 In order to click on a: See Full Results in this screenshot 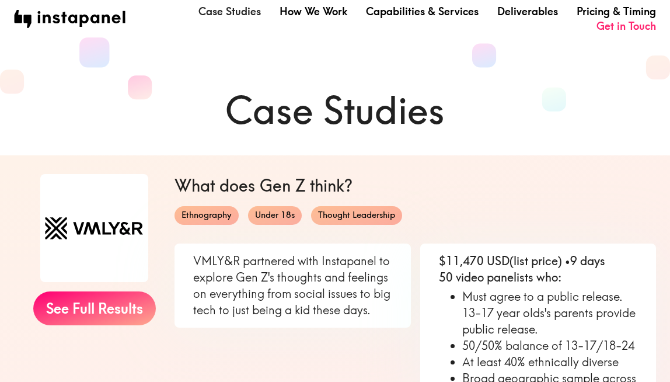, I will do `click(95, 308)`.